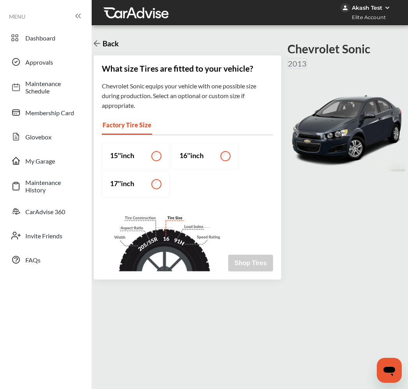 The image size is (408, 389). What do you see at coordinates (45, 161) in the screenshot?
I see `a: My Garage` at bounding box center [45, 161].